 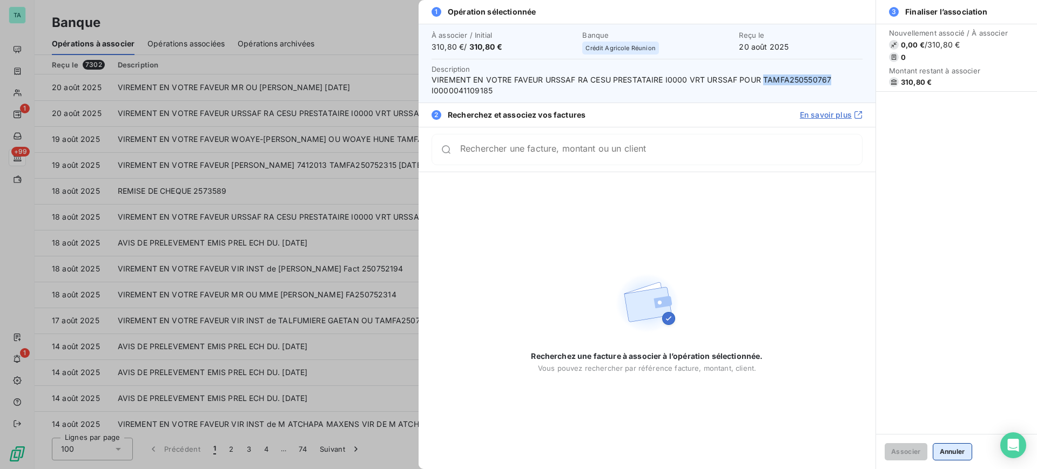 What do you see at coordinates (903, 57) in the screenshot?
I see `span: 0` at bounding box center [903, 57].